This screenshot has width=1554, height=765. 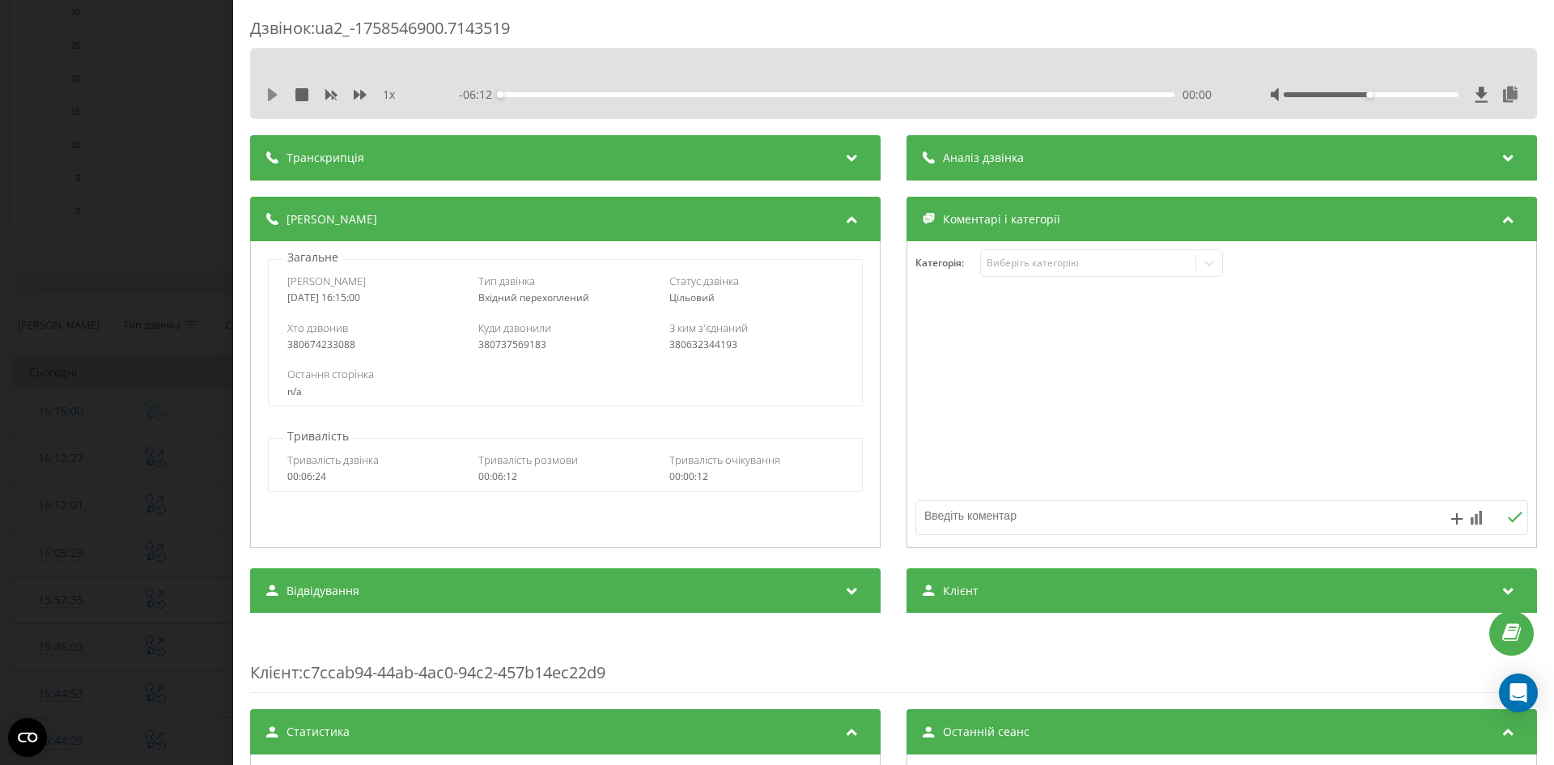 I want to click on span: Остання сторінка, so click(x=330, y=374).